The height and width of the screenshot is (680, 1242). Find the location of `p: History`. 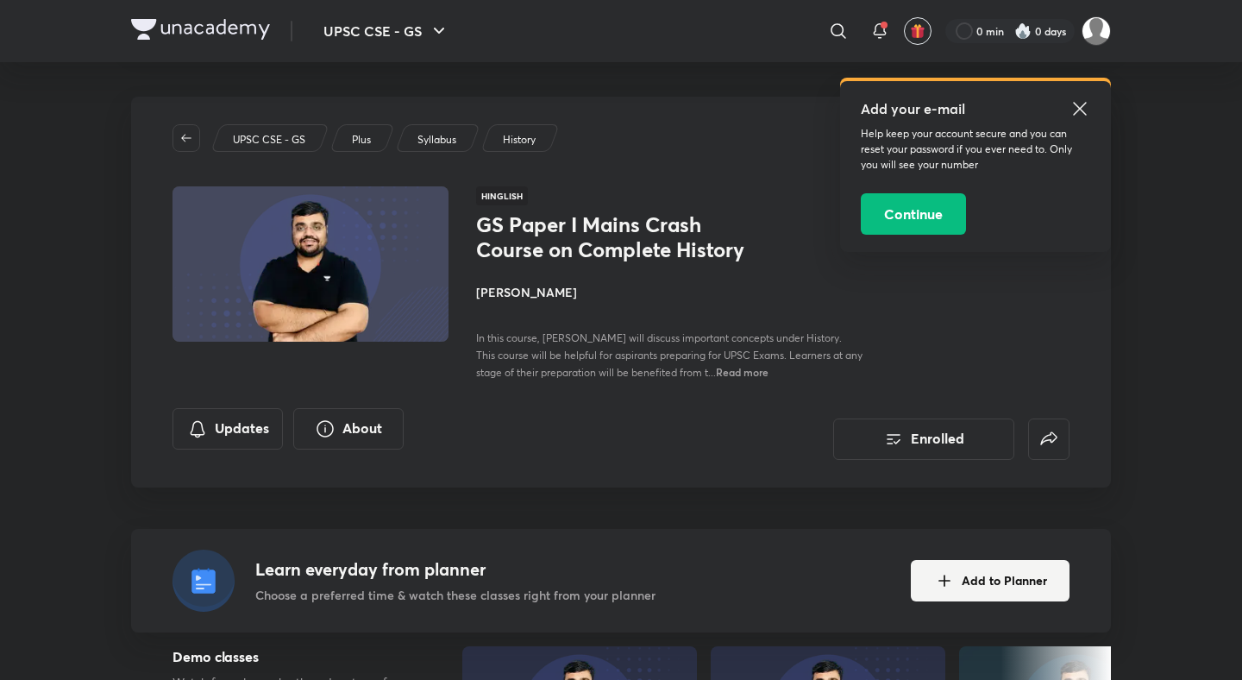

p: History is located at coordinates (519, 140).